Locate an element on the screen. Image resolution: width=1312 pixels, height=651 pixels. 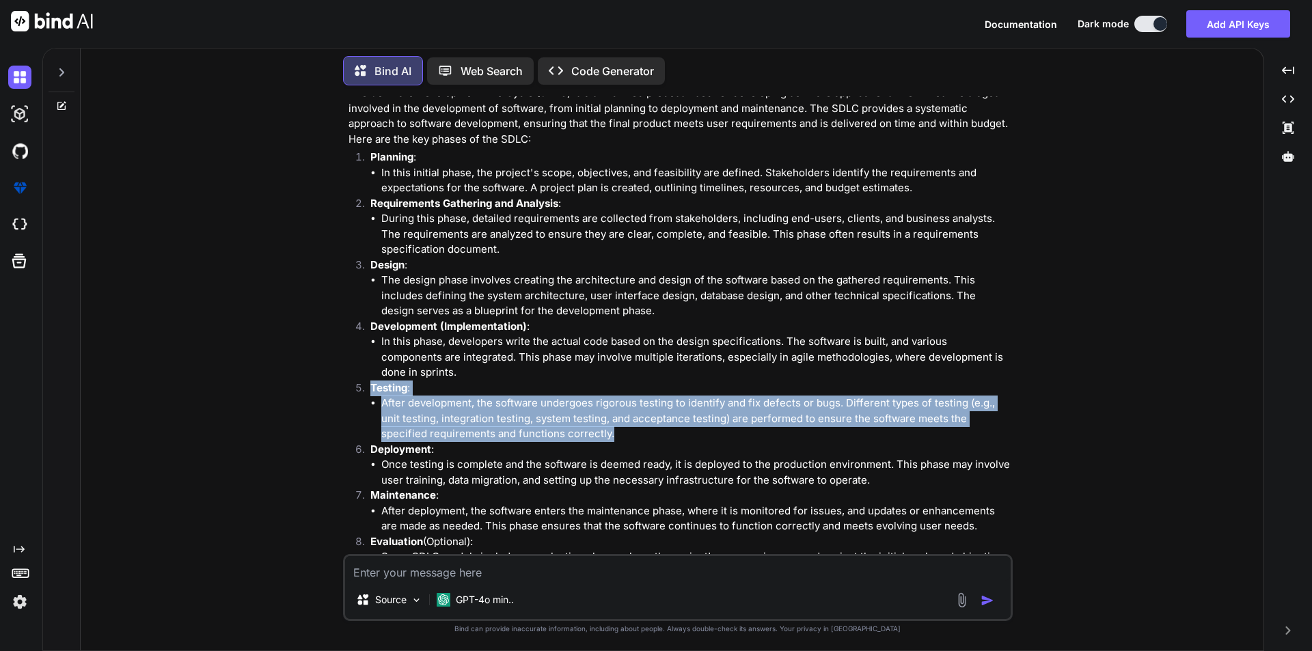
strong: Evaluation is located at coordinates (396, 541).